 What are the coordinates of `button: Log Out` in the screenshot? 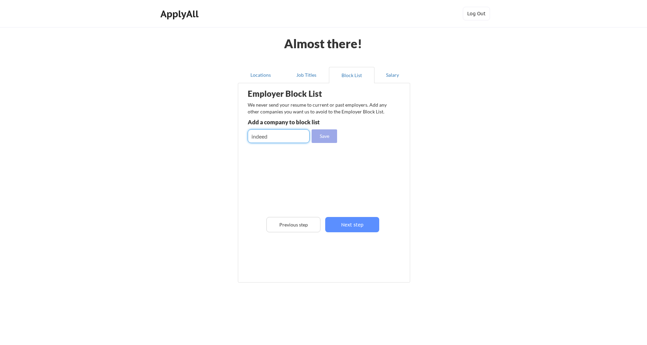 It's located at (476, 14).